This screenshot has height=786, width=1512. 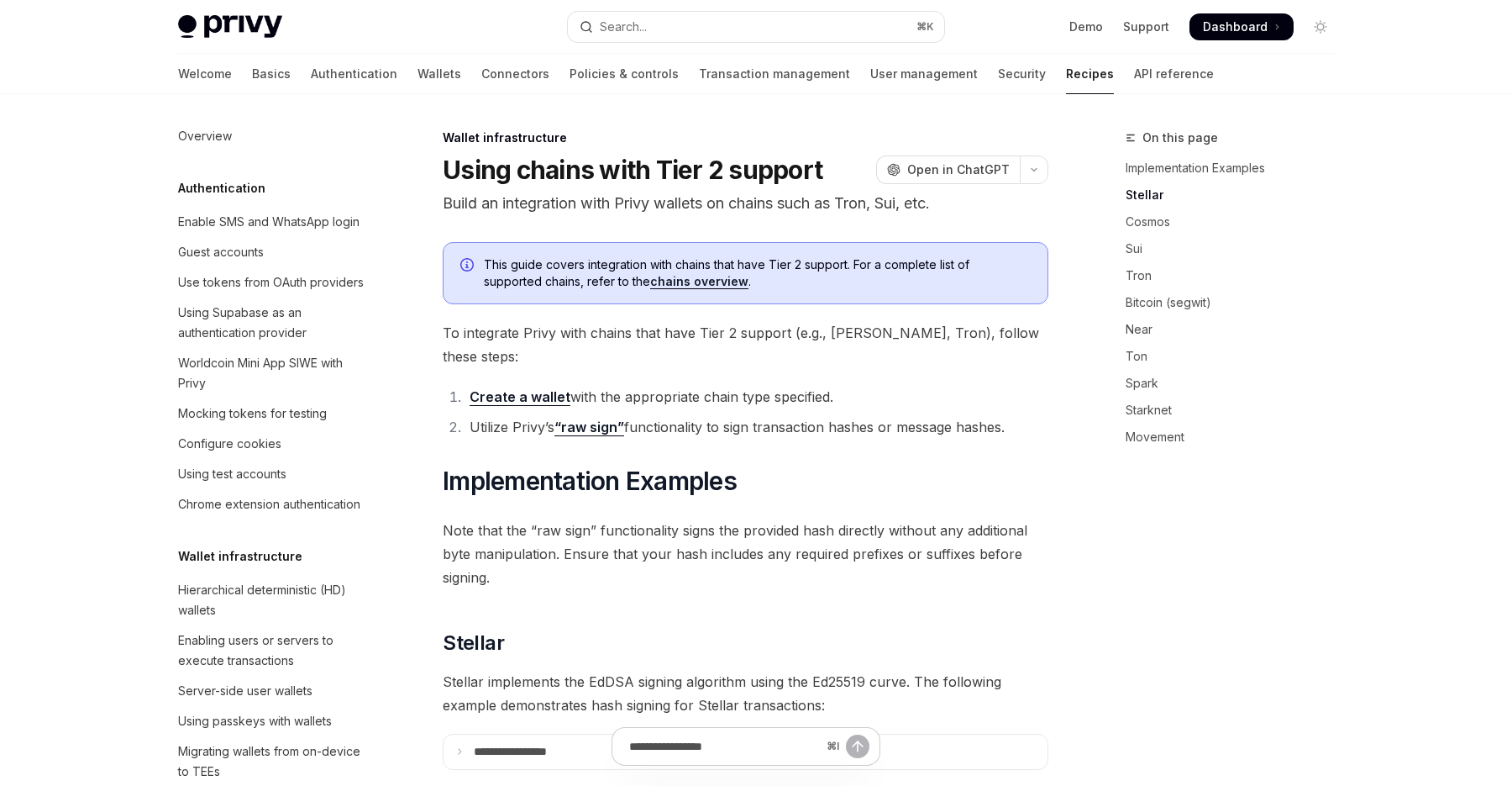 I want to click on a: Use tokens from OAuth providers, so click(x=272, y=282).